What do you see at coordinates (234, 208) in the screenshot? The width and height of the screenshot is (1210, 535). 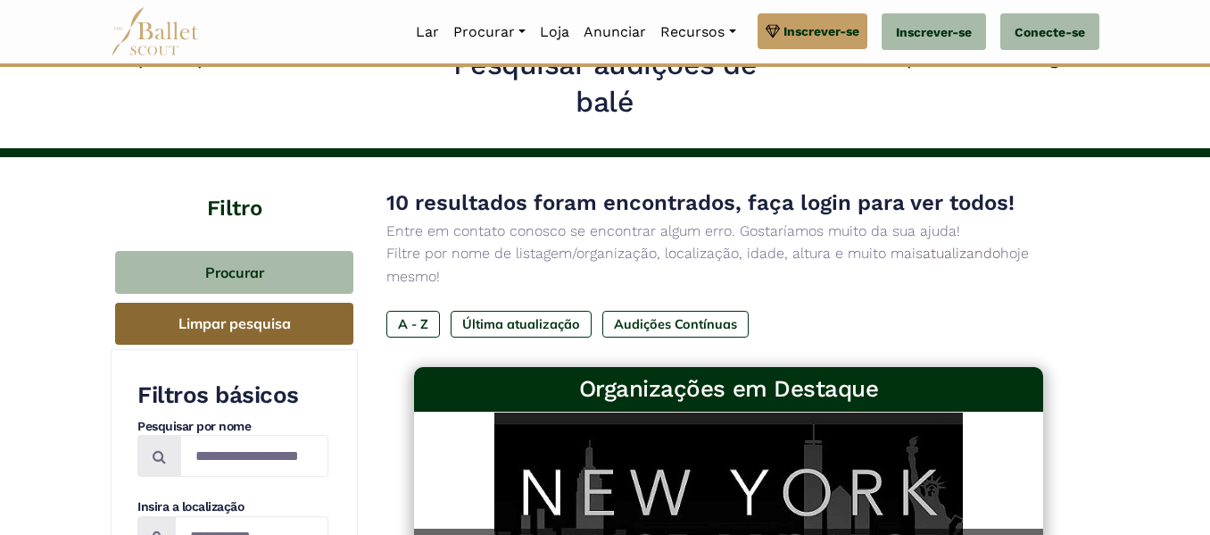 I see `font: Filtro` at bounding box center [234, 208].